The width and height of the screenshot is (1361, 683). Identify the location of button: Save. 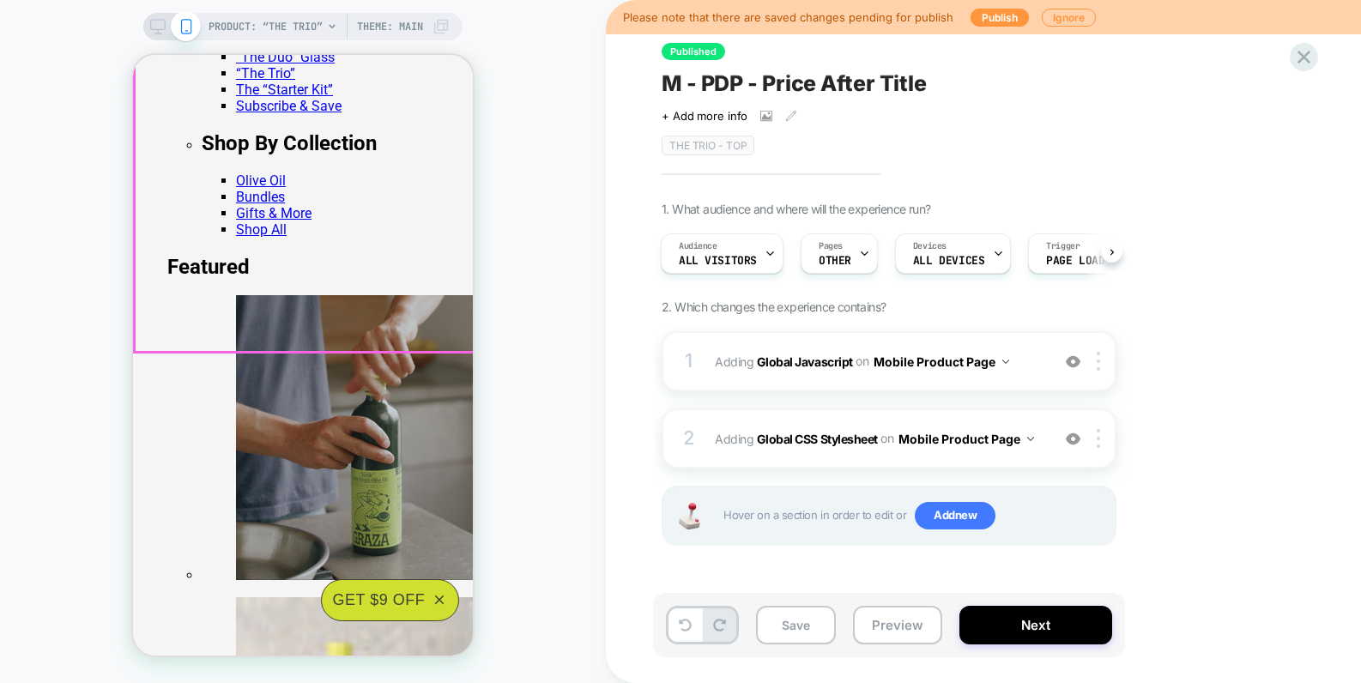
(795, 625).